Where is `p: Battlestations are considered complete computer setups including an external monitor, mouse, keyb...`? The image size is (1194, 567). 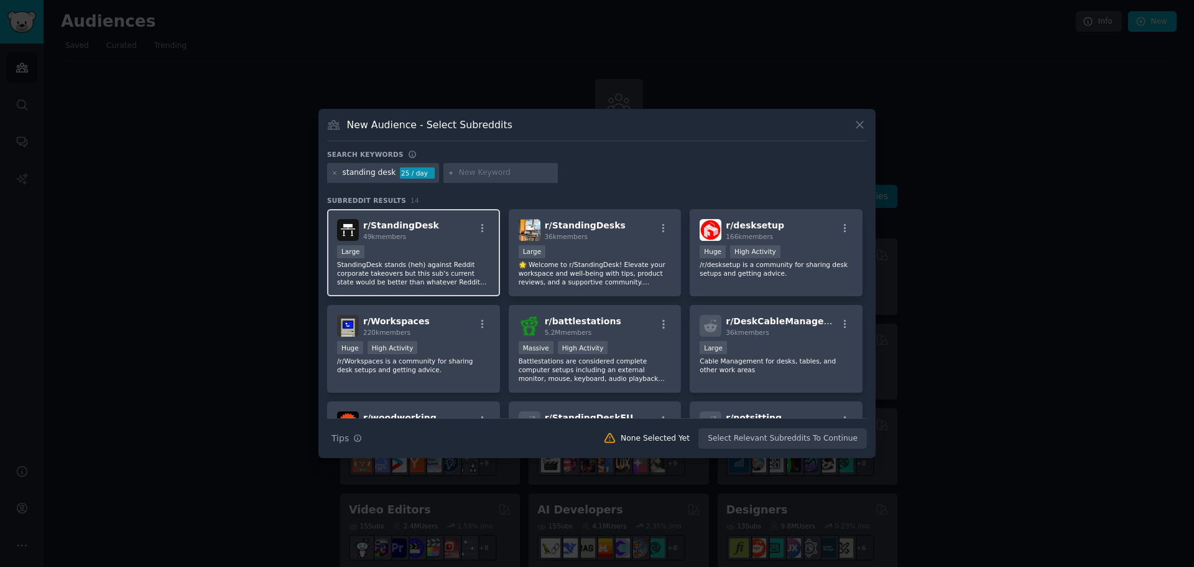 p: Battlestations are considered complete computer setups including an external monitor, mouse, keyb... is located at coordinates (595, 369).